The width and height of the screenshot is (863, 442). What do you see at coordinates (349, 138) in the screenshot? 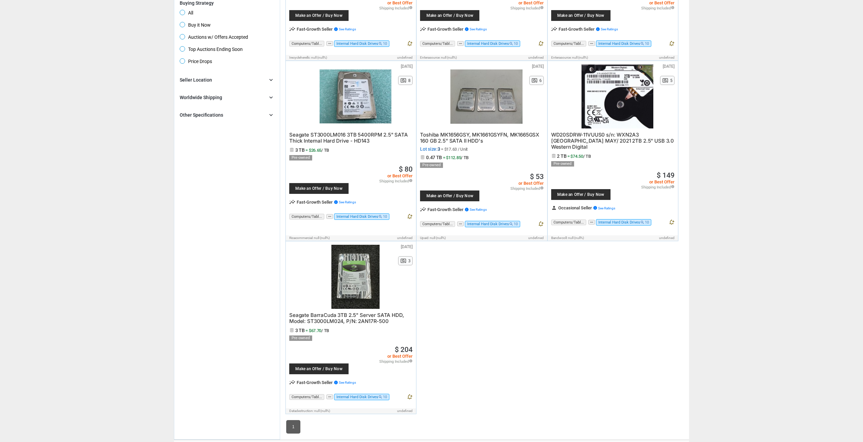
I see `span: Seagate ST3000LM016 3TB 5400RPM 2.5" SATA Thick Internal Hard Drive - HD143` at bounding box center [349, 138].